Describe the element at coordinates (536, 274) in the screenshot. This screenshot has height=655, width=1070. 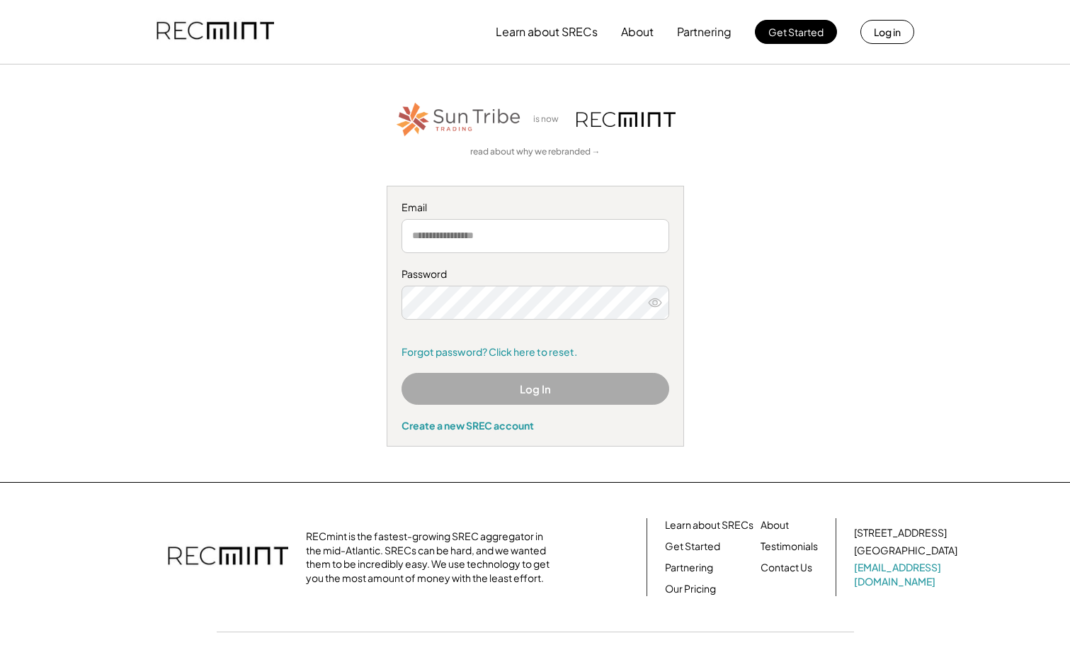
I see `div: Password` at that location.